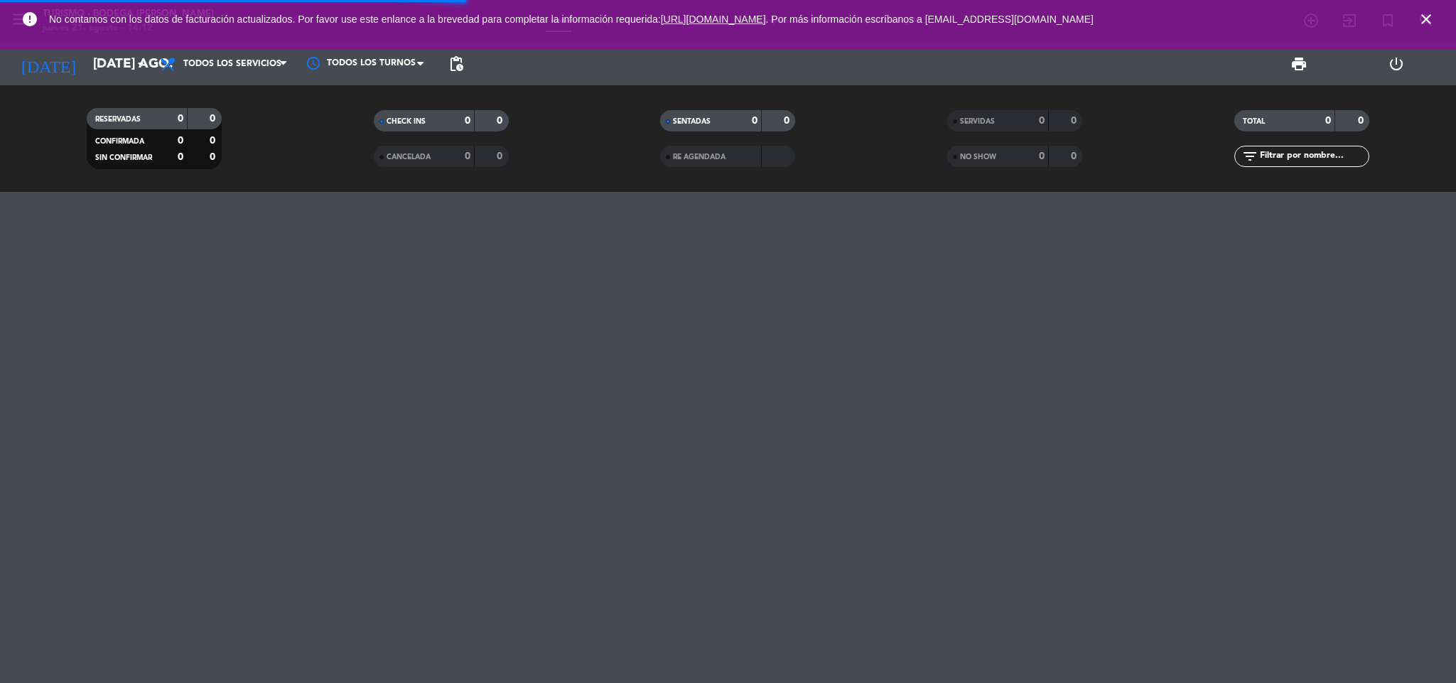 The width and height of the screenshot is (1456, 683). Describe the element at coordinates (1426, 19) in the screenshot. I see `i: close` at that location.